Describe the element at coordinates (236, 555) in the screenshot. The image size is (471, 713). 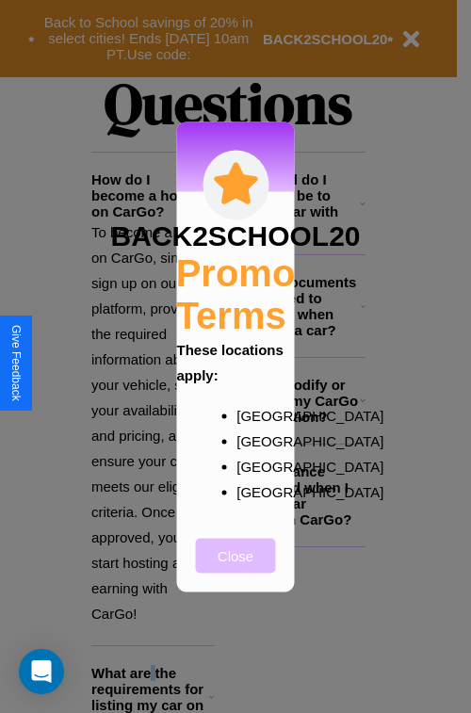
I see `button: Close` at that location.